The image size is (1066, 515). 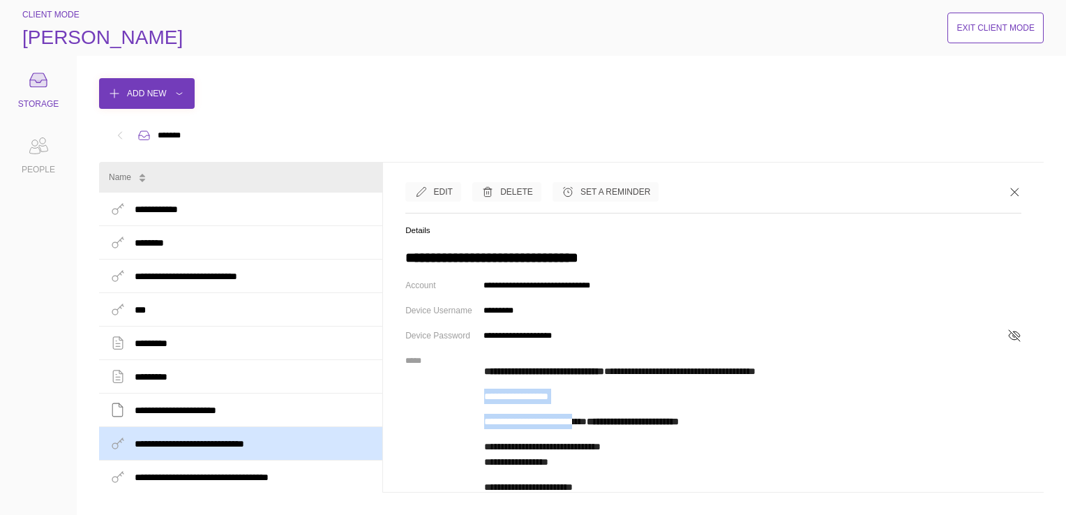 I want to click on div: Account, so click(x=439, y=285).